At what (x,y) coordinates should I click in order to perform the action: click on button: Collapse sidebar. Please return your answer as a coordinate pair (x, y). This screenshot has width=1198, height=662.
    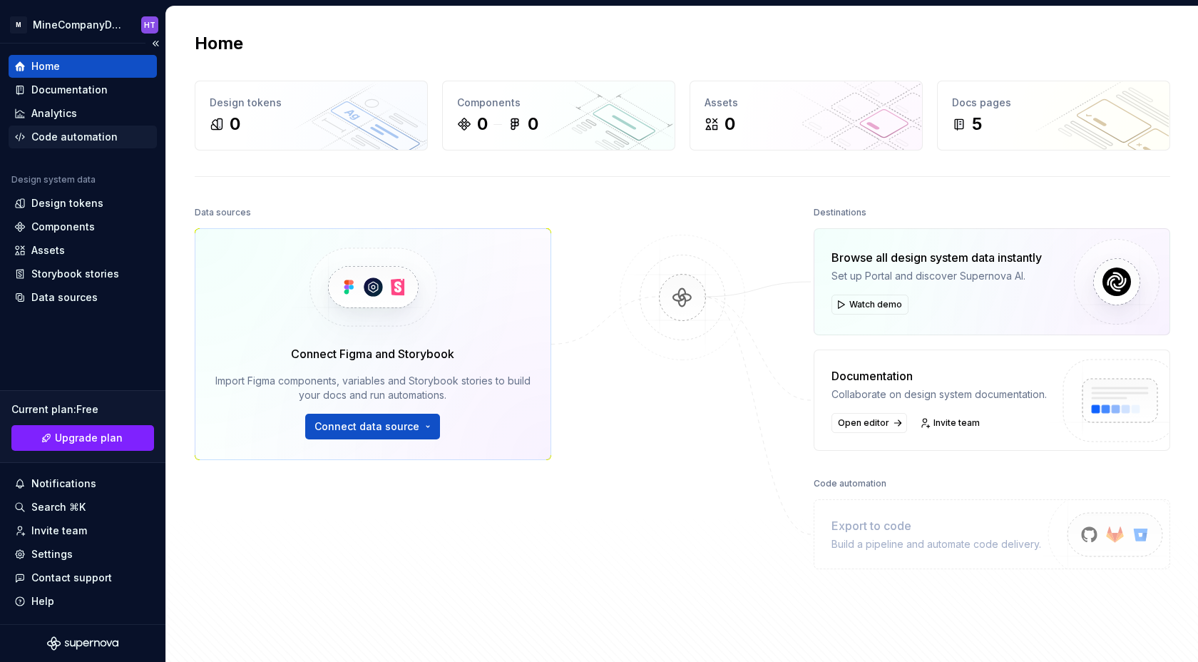
    Looking at the image, I should click on (155, 44).